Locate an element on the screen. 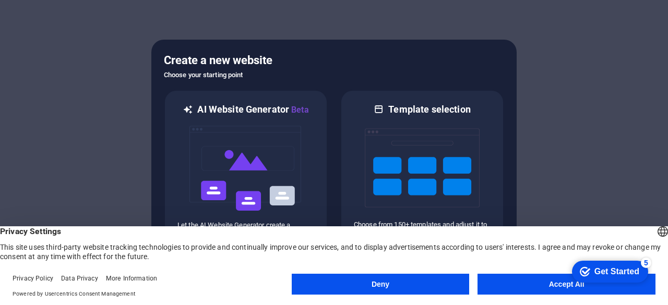 Image resolution: width=668 pixels, height=305 pixels. div: Get Started is located at coordinates (53, 16).